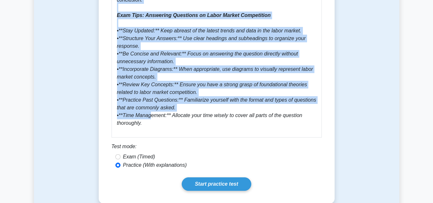  What do you see at coordinates (139, 157) in the screenshot?
I see `label: Exam (Timed)` at bounding box center [139, 157].